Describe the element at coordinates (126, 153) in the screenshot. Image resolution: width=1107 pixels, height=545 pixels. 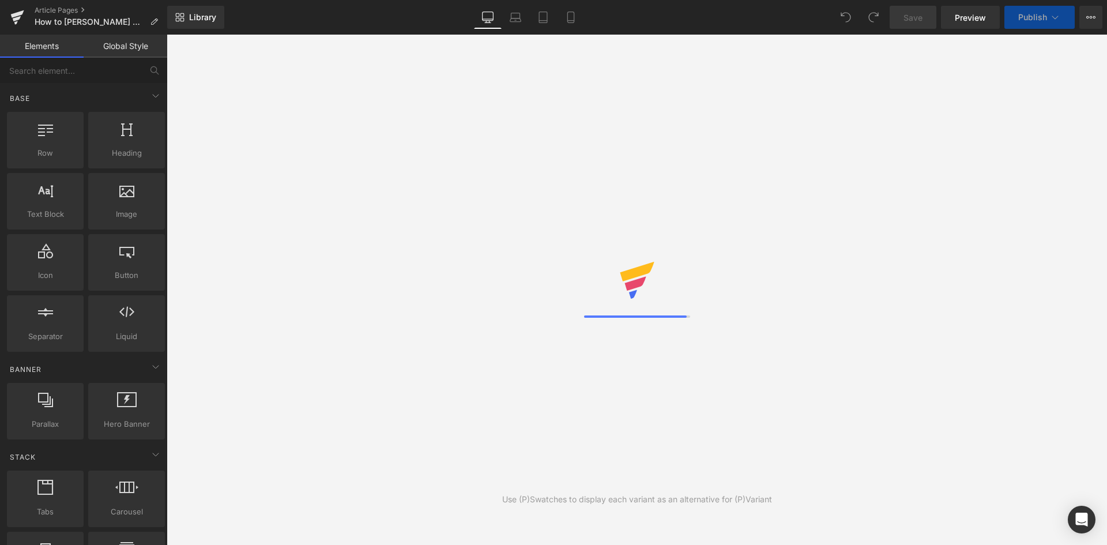
I see `span: Heading` at that location.